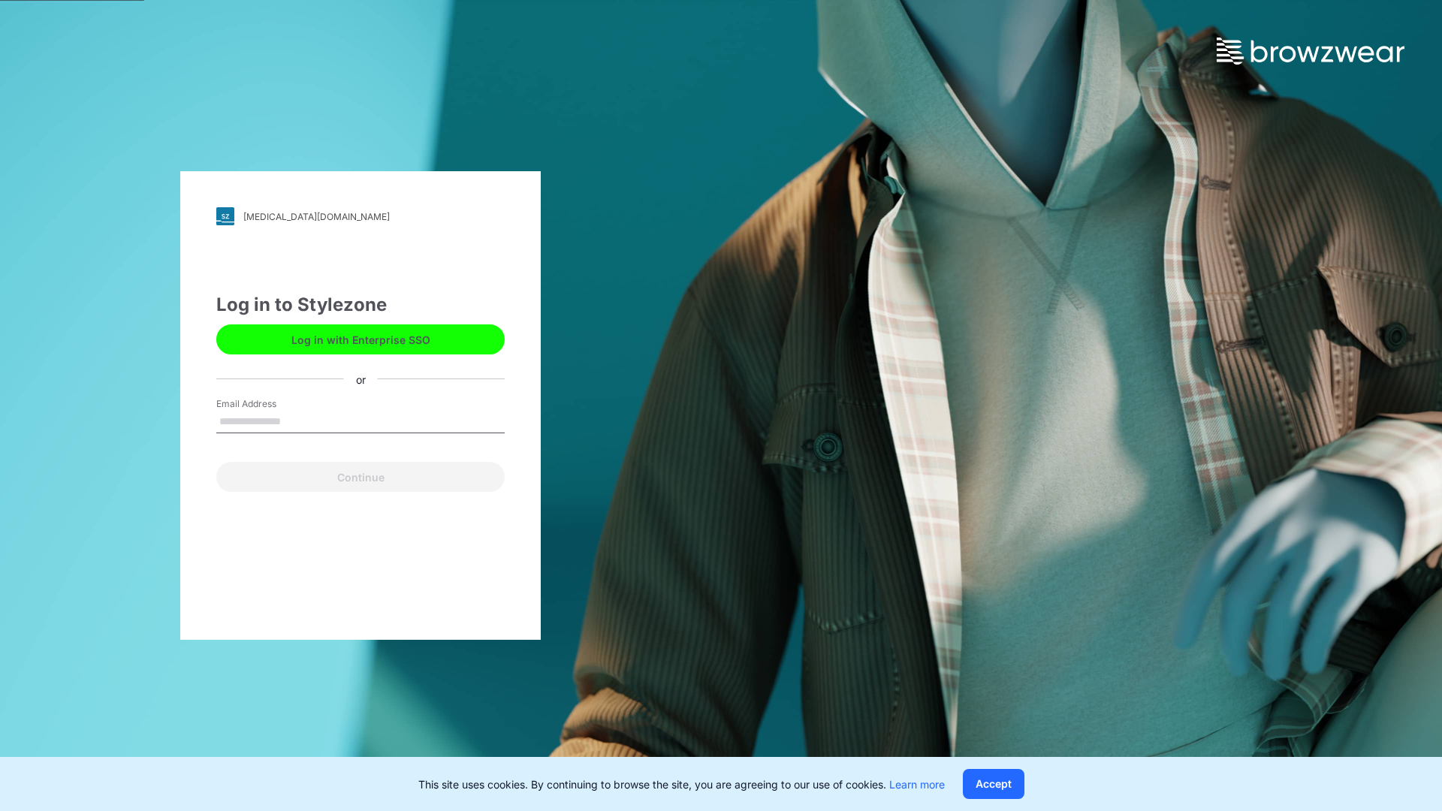 The height and width of the screenshot is (811, 1442). What do you see at coordinates (360, 339) in the screenshot?
I see `button: Log in with Enterprise SSO` at bounding box center [360, 339].